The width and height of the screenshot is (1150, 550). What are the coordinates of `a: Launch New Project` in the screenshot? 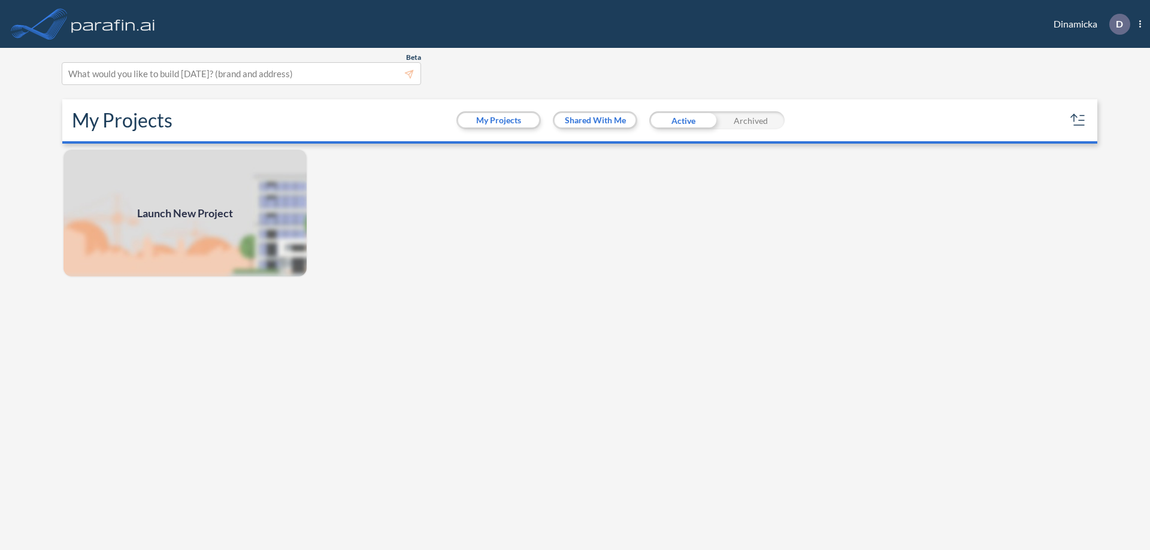 It's located at (185, 213).